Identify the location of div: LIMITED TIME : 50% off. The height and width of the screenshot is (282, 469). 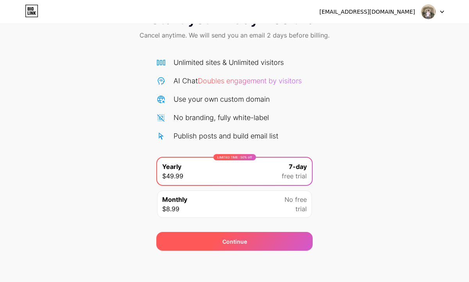
(235, 157).